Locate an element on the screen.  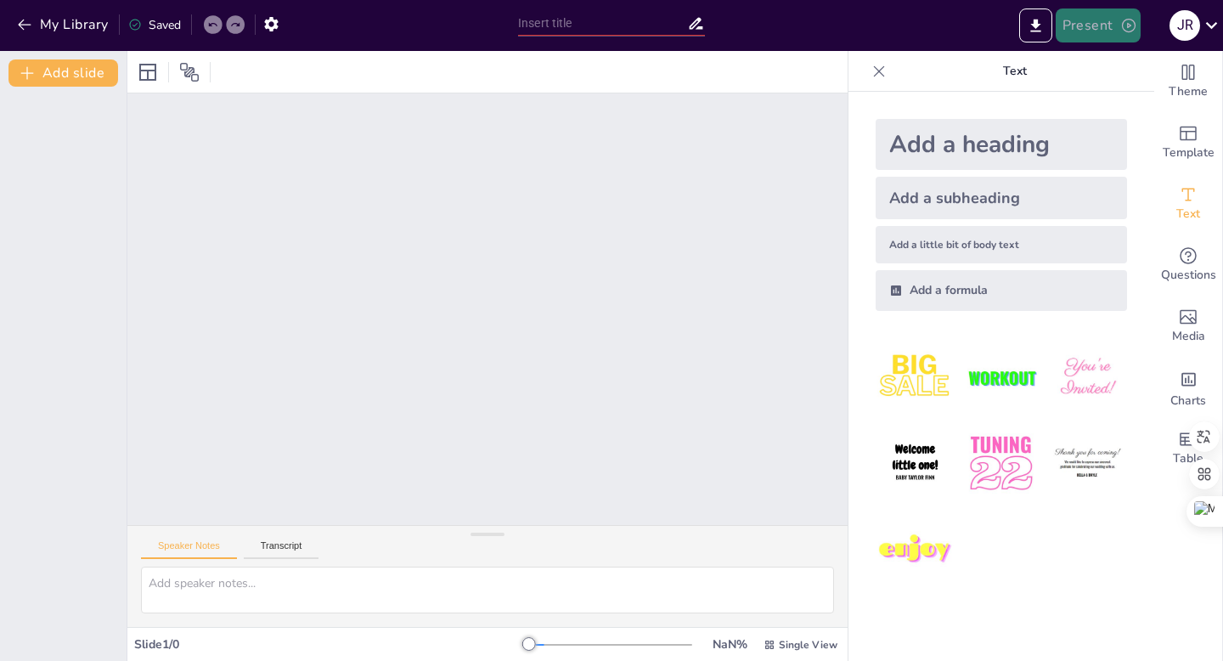
button: Present is located at coordinates (1099, 25).